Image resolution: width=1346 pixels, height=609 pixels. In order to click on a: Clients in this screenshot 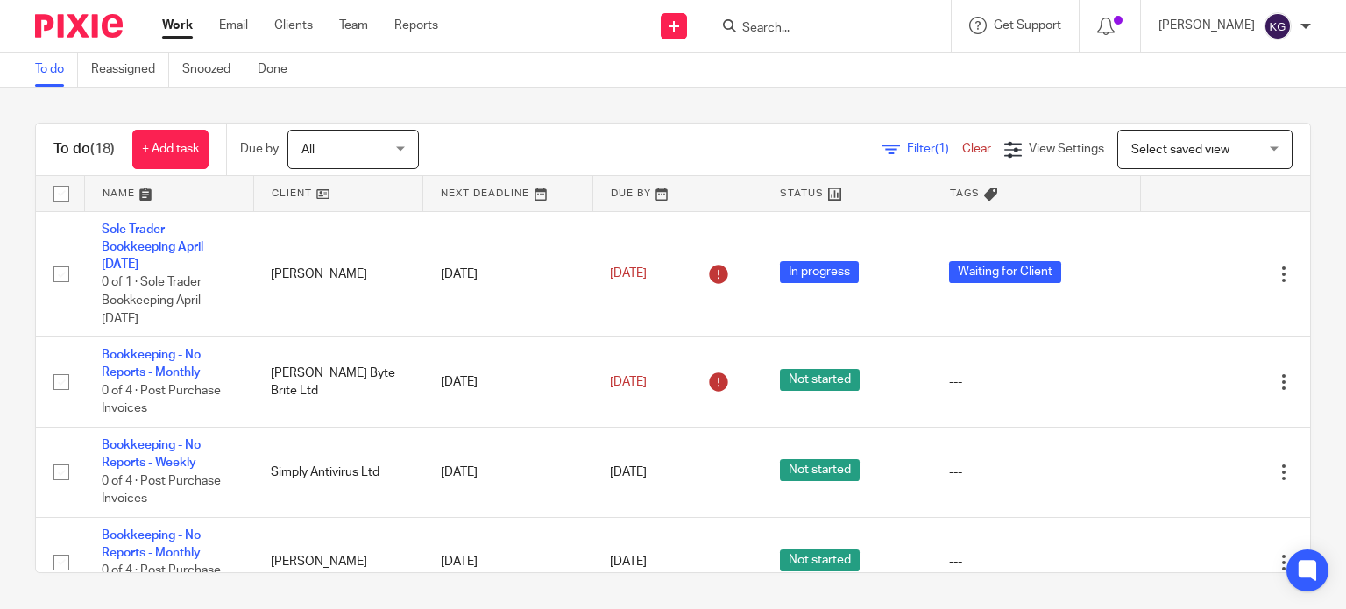, I will do `click(294, 25)`.